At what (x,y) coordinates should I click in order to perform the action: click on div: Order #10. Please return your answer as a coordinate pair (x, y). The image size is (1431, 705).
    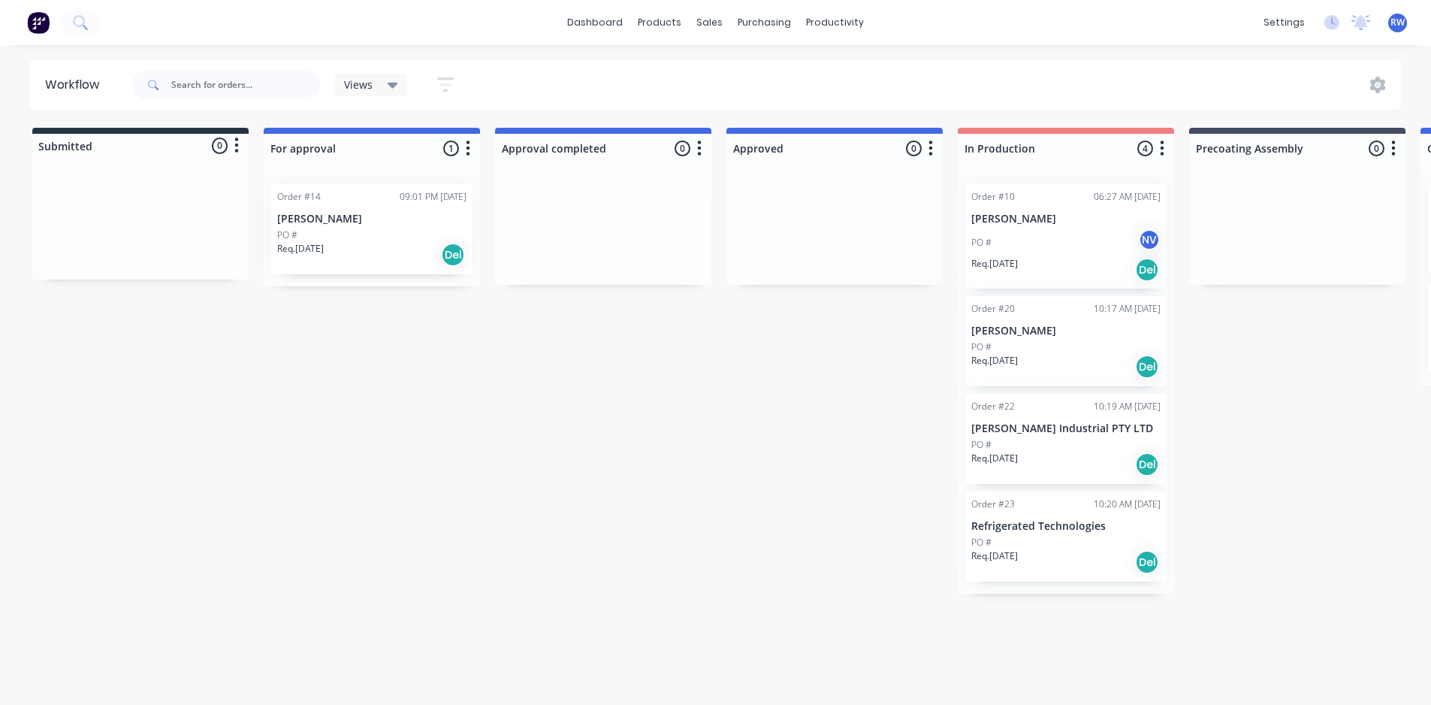
    Looking at the image, I should click on (993, 197).